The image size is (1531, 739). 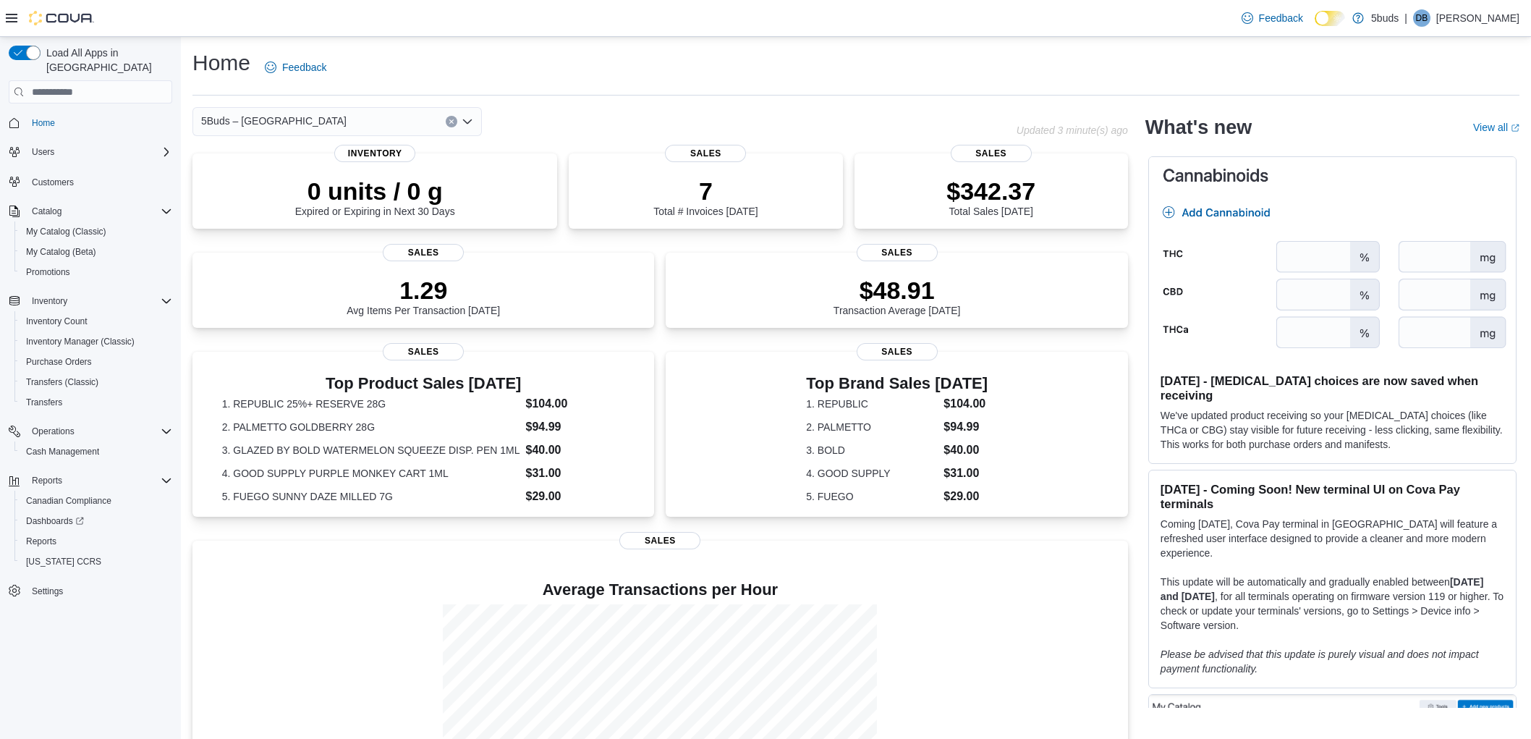 What do you see at coordinates (1496, 127) in the screenshot?
I see `a: View allExternal link` at bounding box center [1496, 127].